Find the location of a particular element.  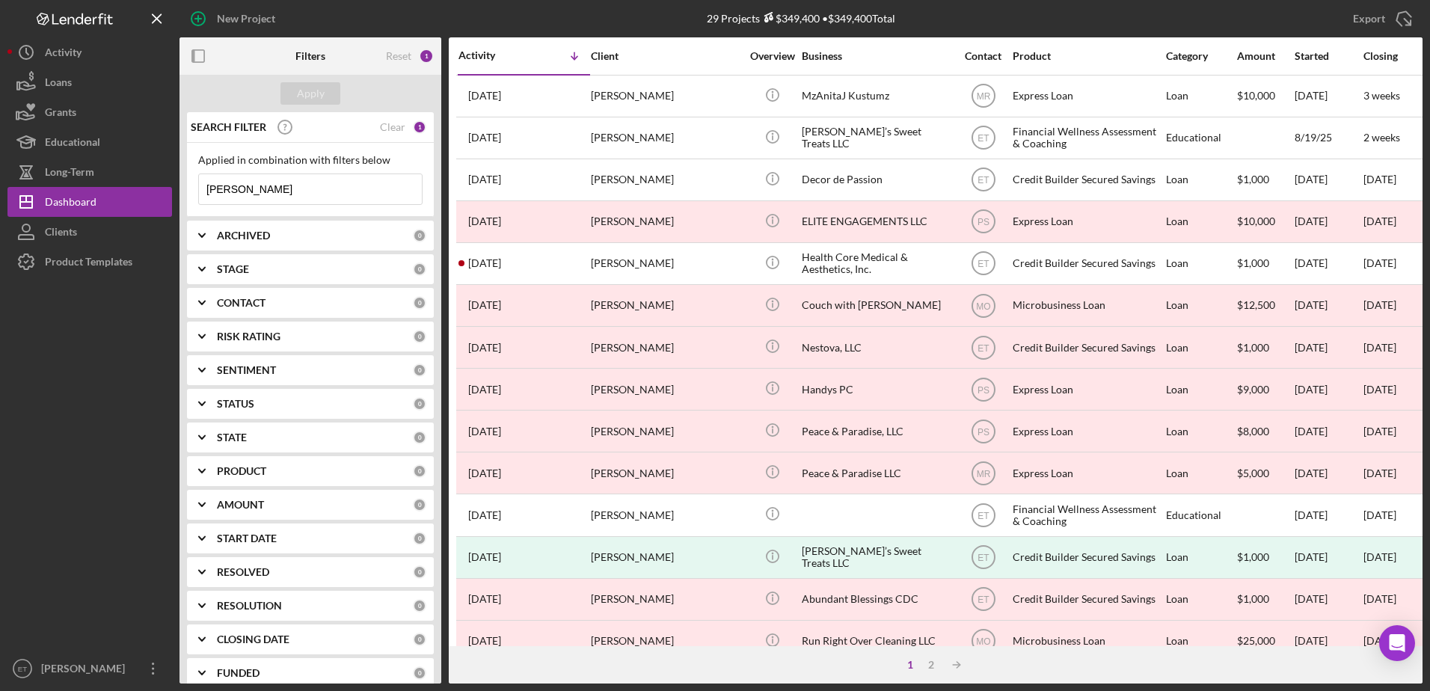

b: STATE is located at coordinates (232, 438).